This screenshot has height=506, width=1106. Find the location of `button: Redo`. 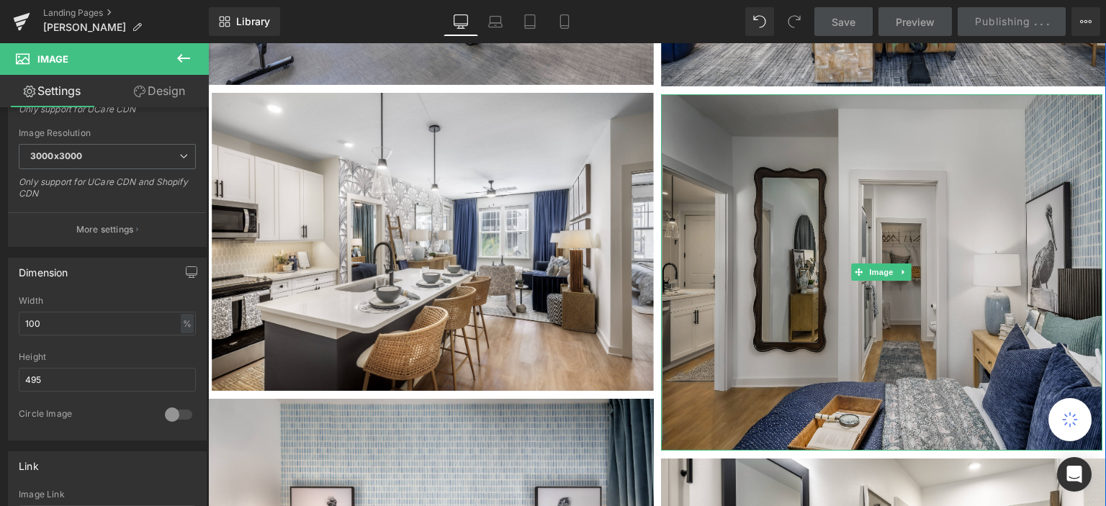

button: Redo is located at coordinates (794, 22).